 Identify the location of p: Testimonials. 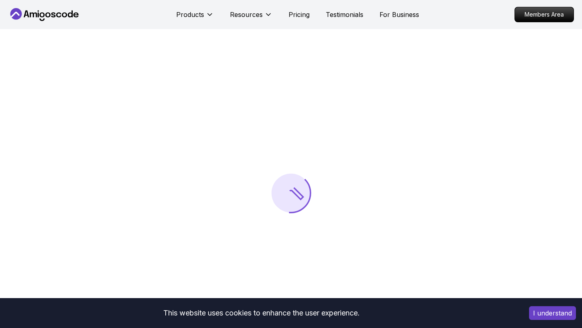
(344, 15).